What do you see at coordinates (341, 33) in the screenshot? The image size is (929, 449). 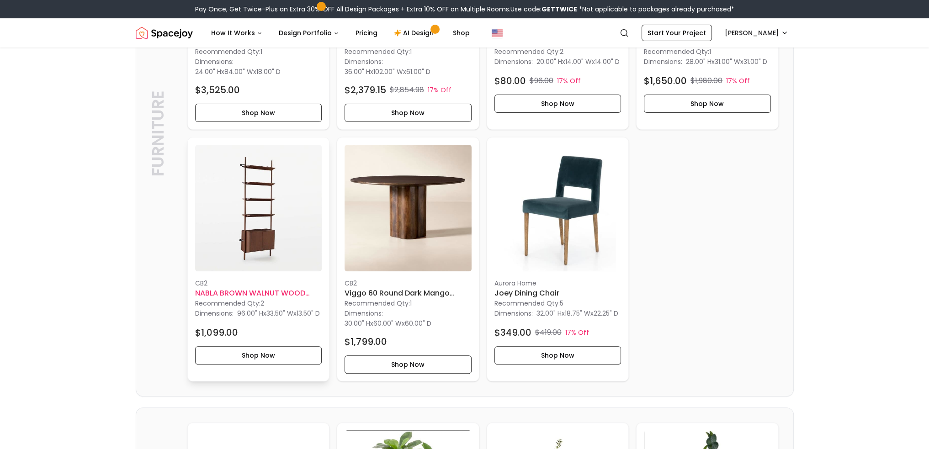 I see `nav: Main` at bounding box center [341, 33].